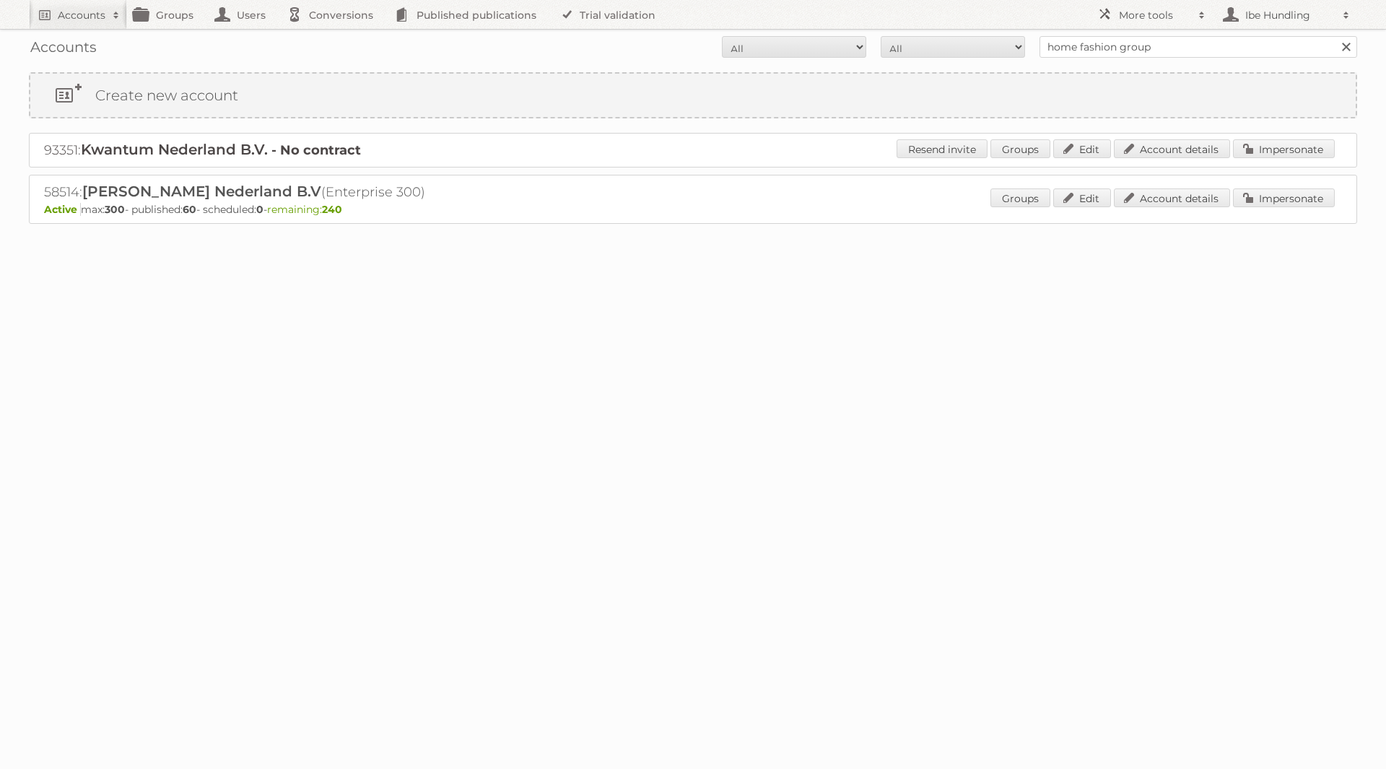 The image size is (1386, 769). What do you see at coordinates (62, 209) in the screenshot?
I see `span: Active` at bounding box center [62, 209].